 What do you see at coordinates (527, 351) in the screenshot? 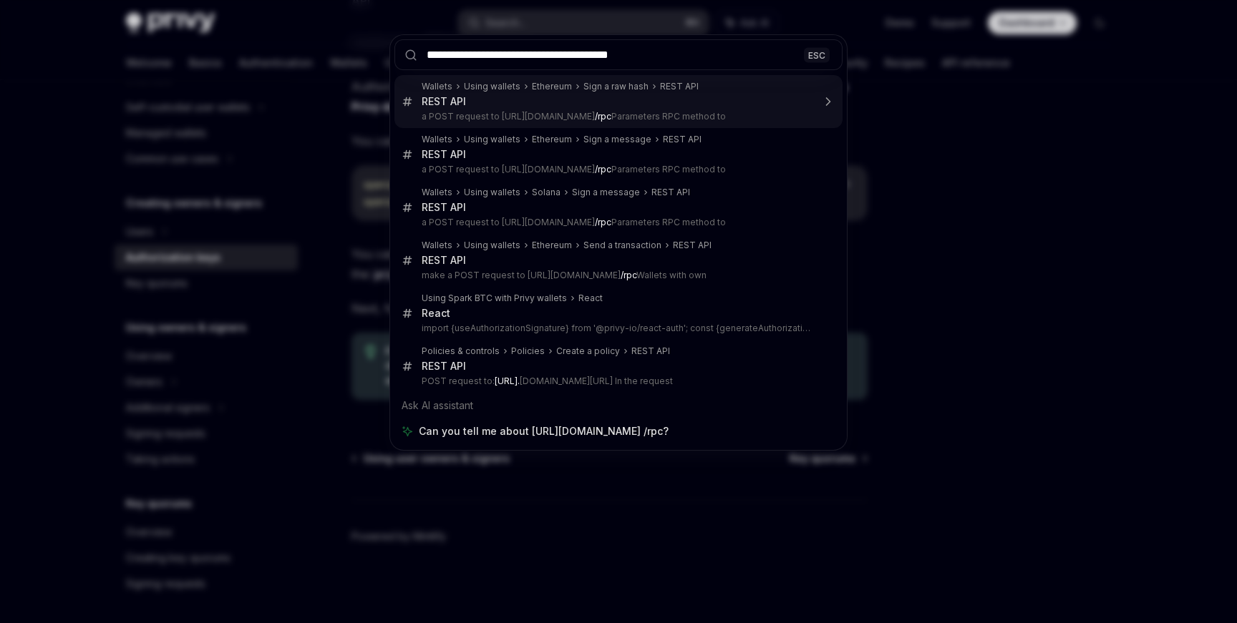
I see `div: Policies` at bounding box center [527, 351].